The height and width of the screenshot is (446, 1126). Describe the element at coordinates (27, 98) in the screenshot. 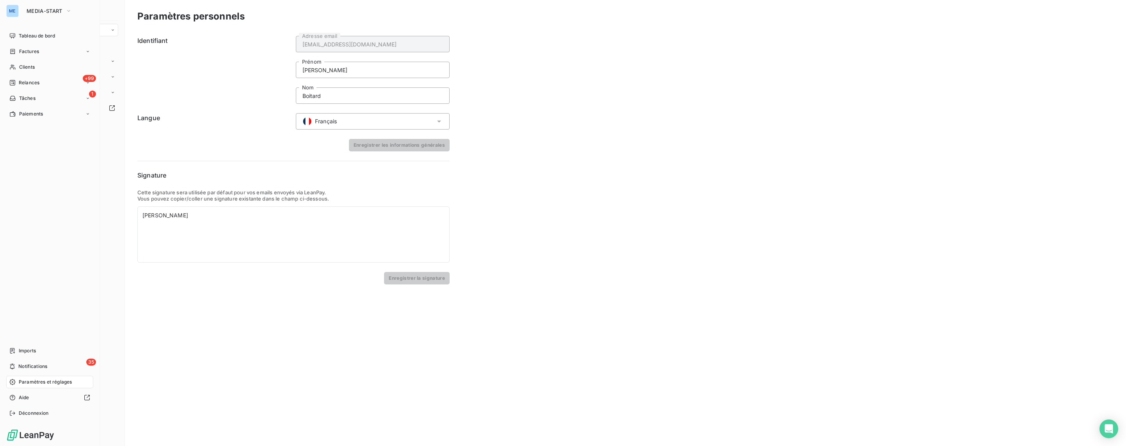

I see `span: Tâches` at that location.